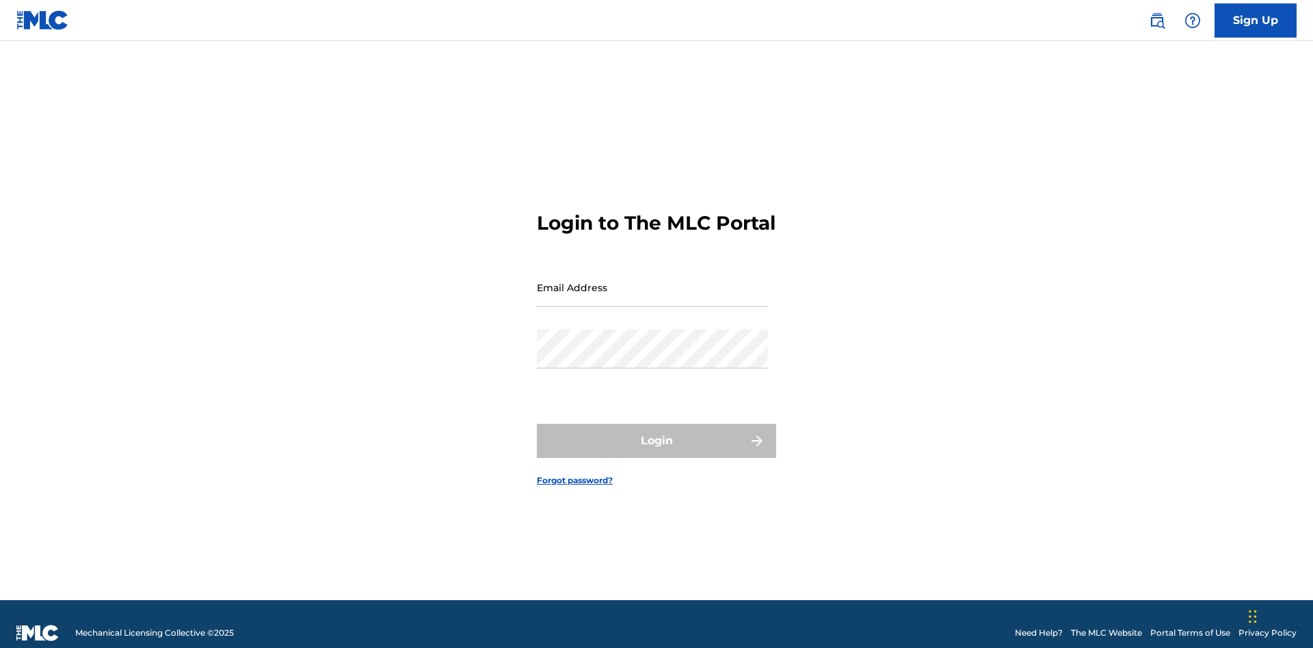 This screenshot has height=648, width=1313. Describe the element at coordinates (1279, 616) in the screenshot. I see `div: Chat Widget` at that location.